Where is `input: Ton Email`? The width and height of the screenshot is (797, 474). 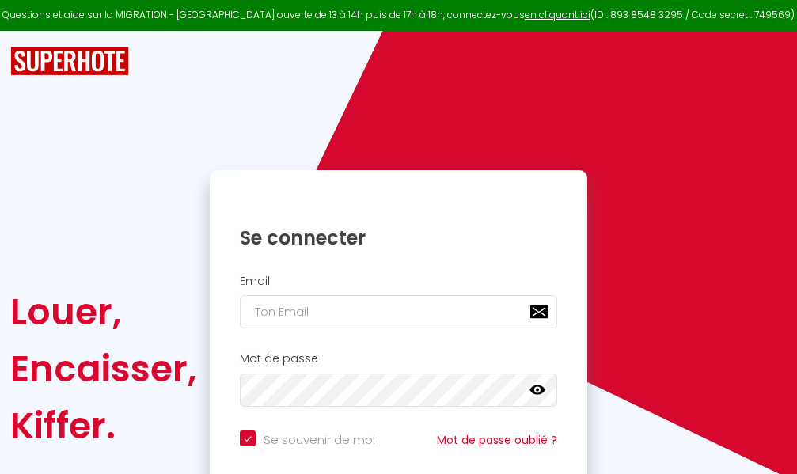
input: Ton Email is located at coordinates (398, 312).